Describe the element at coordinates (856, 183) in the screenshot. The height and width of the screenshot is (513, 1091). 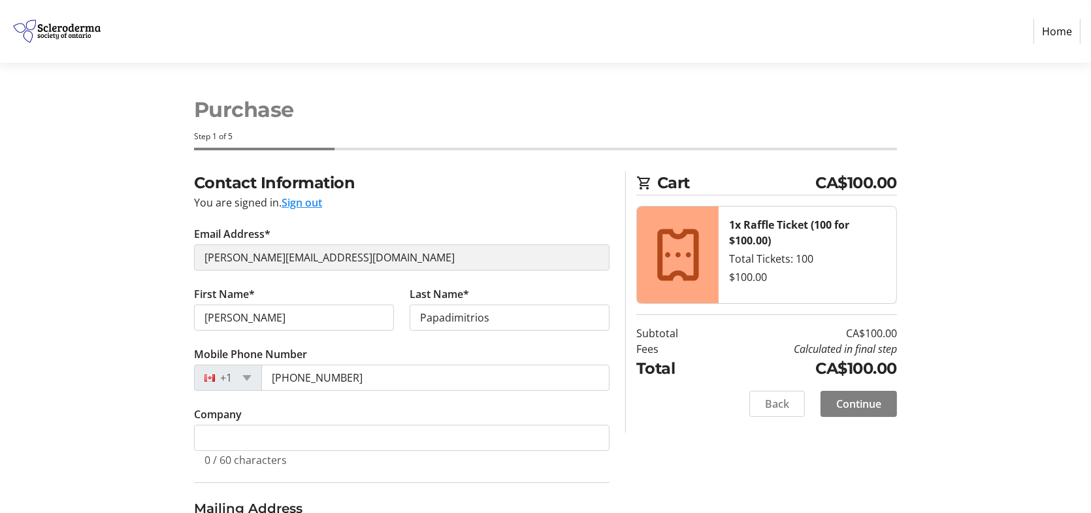
I see `span: CA$100.00` at that location.